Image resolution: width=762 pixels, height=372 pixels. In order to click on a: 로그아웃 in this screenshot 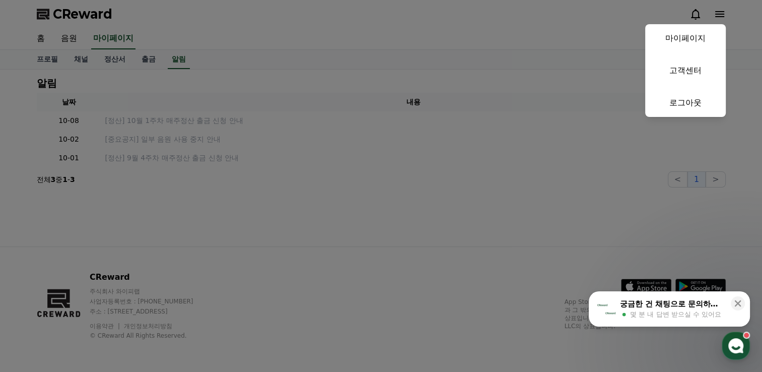, I will do `click(686, 103)`.